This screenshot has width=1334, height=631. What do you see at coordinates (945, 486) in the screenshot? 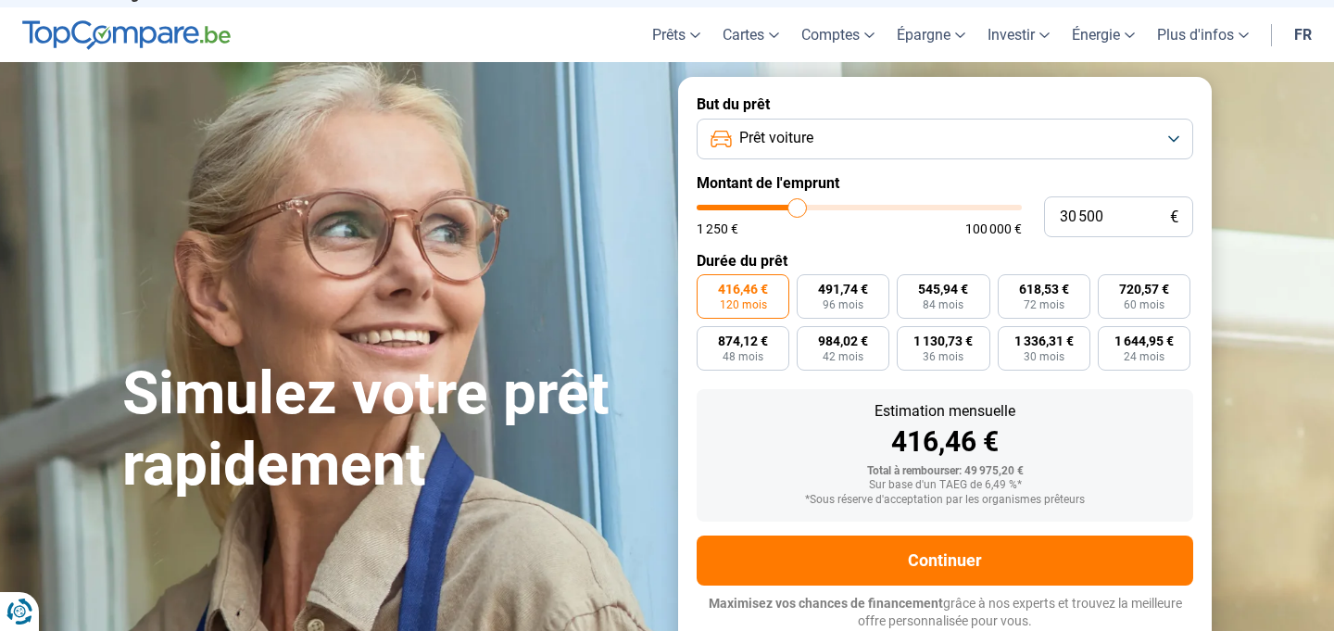
I see `div: Sur base d'un TAEG de 6,49 %*` at bounding box center [945, 486].